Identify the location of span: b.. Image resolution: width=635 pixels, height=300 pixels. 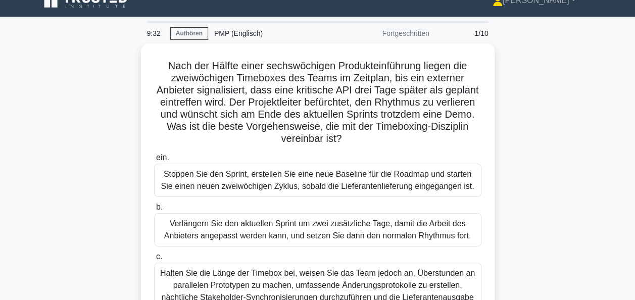
(159, 207).